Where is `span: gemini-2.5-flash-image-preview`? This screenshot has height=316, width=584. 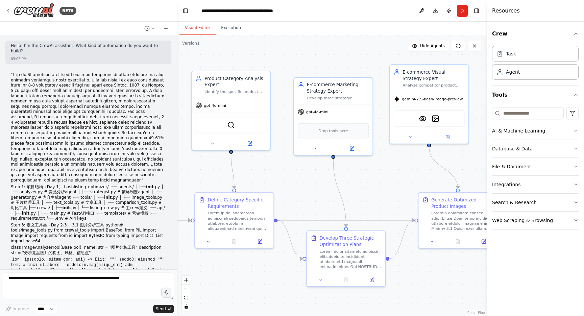 span: gemini-2.5-flash-image-preview is located at coordinates (432, 99).